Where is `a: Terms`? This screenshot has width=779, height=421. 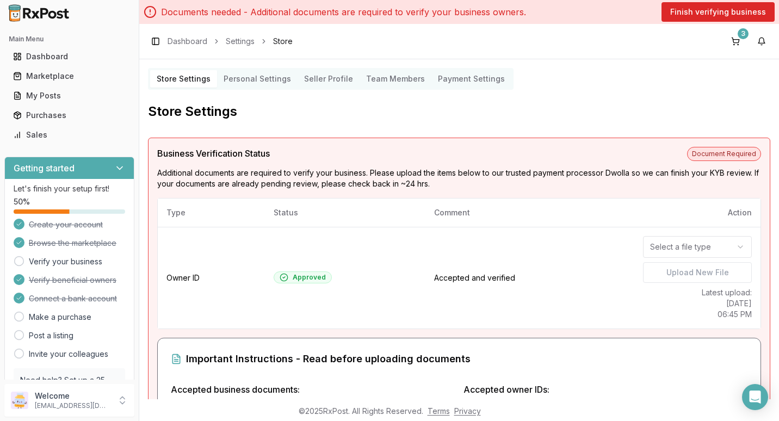 a: Terms is located at coordinates (439, 411).